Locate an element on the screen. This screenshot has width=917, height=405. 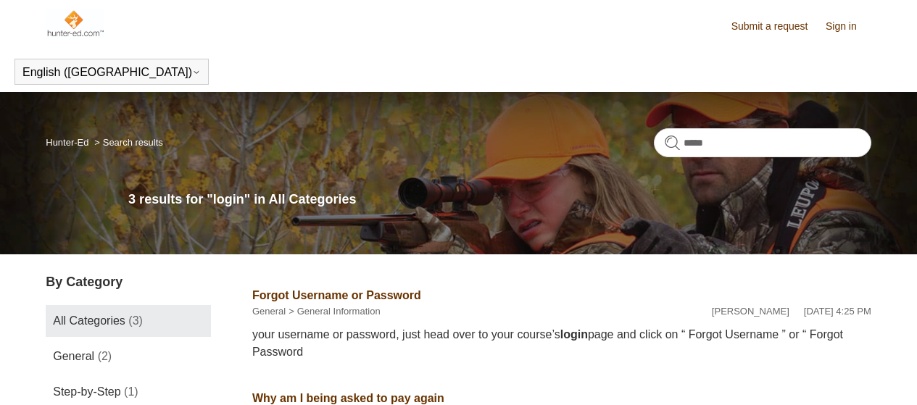
a: Submit a request is located at coordinates (777, 26).